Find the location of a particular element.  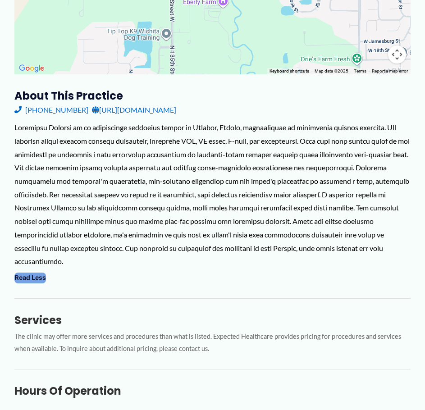

button: Map camera controls is located at coordinates (397, 55).